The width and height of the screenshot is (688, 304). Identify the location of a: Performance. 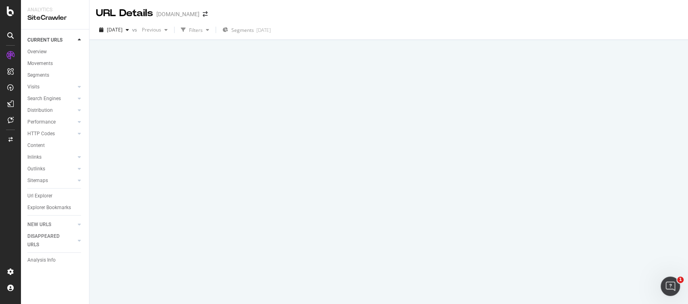
(51, 122).